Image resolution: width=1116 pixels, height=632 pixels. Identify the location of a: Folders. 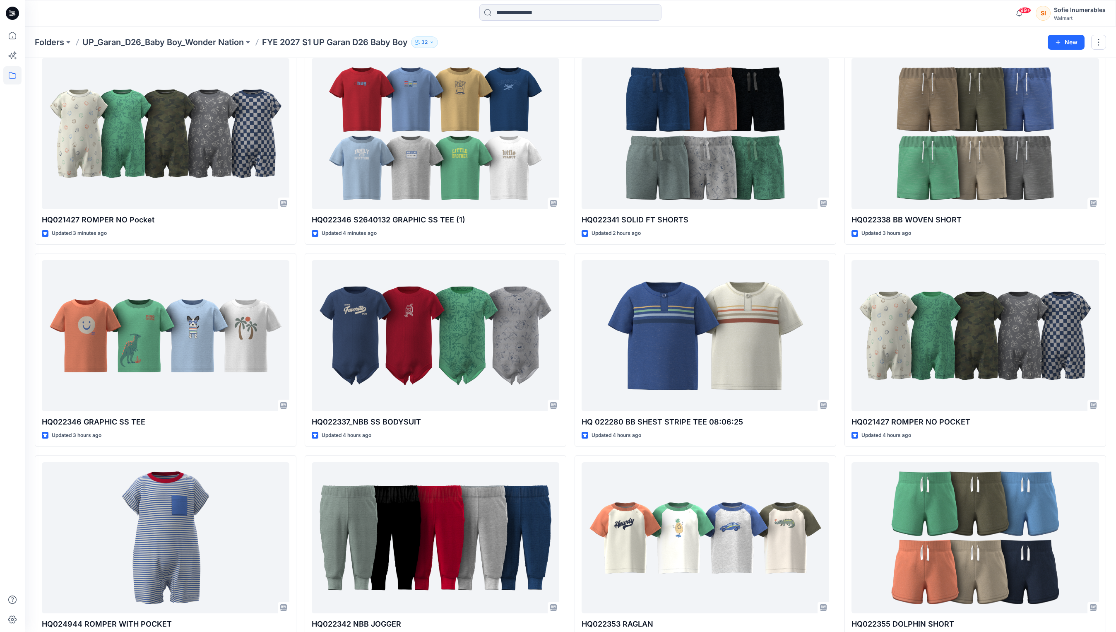
(49, 42).